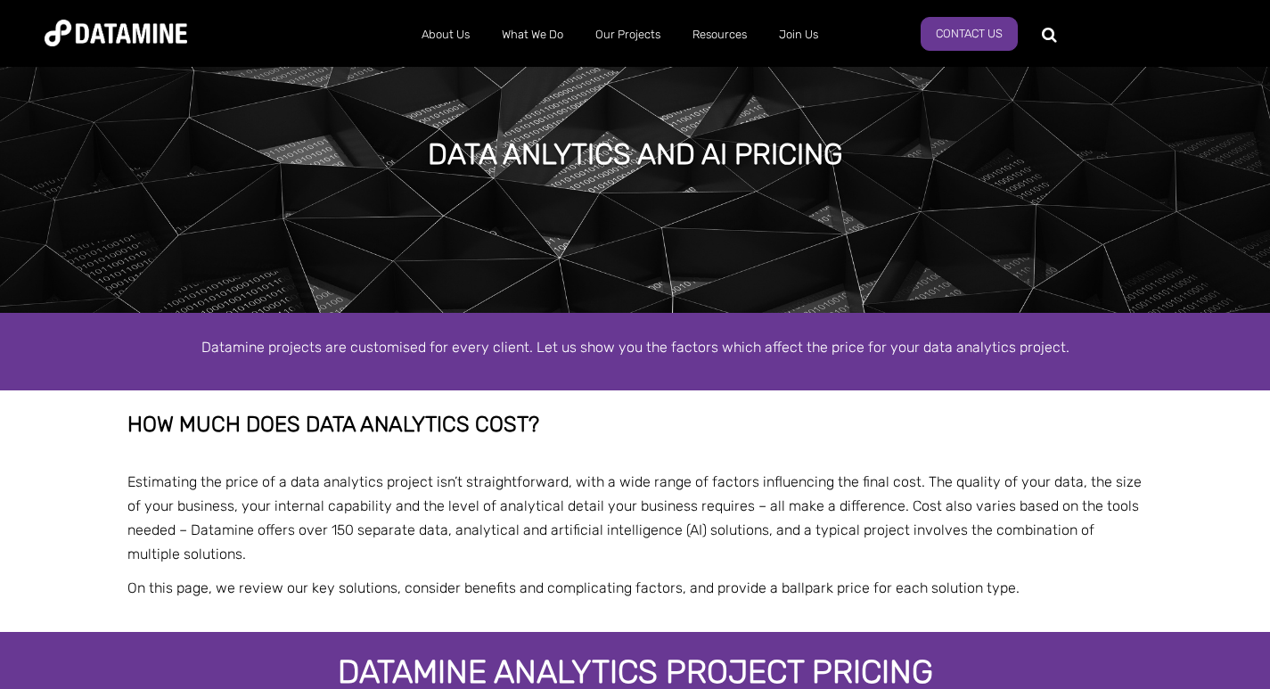  What do you see at coordinates (573, 587) in the screenshot?
I see `span: On this page, we review our key solutions, consider benefits and complicating factors, and provid...` at bounding box center [573, 587].